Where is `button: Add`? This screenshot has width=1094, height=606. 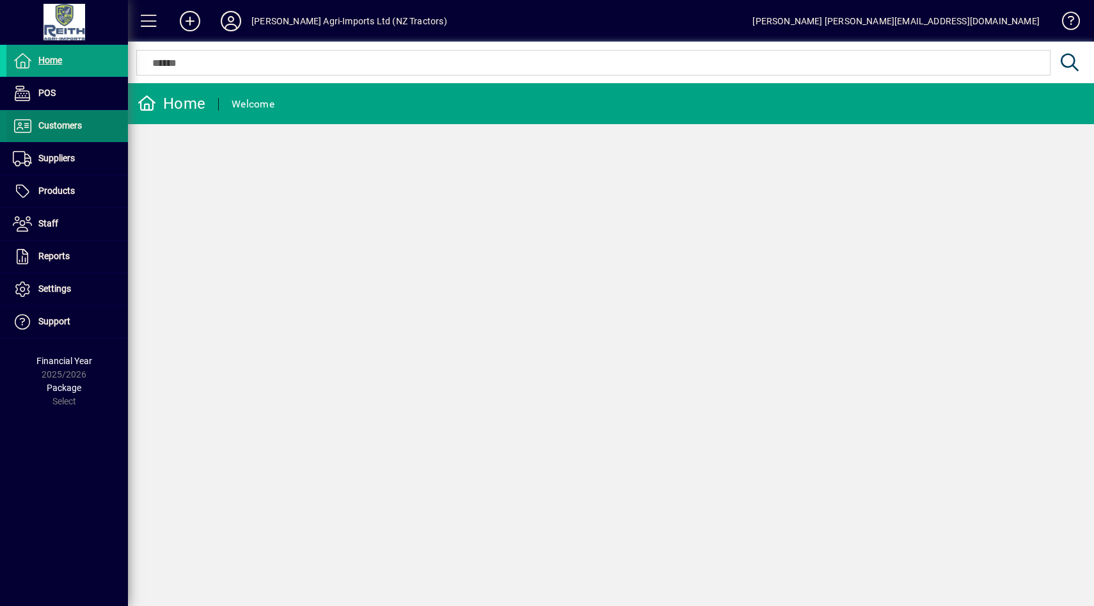
button: Add is located at coordinates (190, 21).